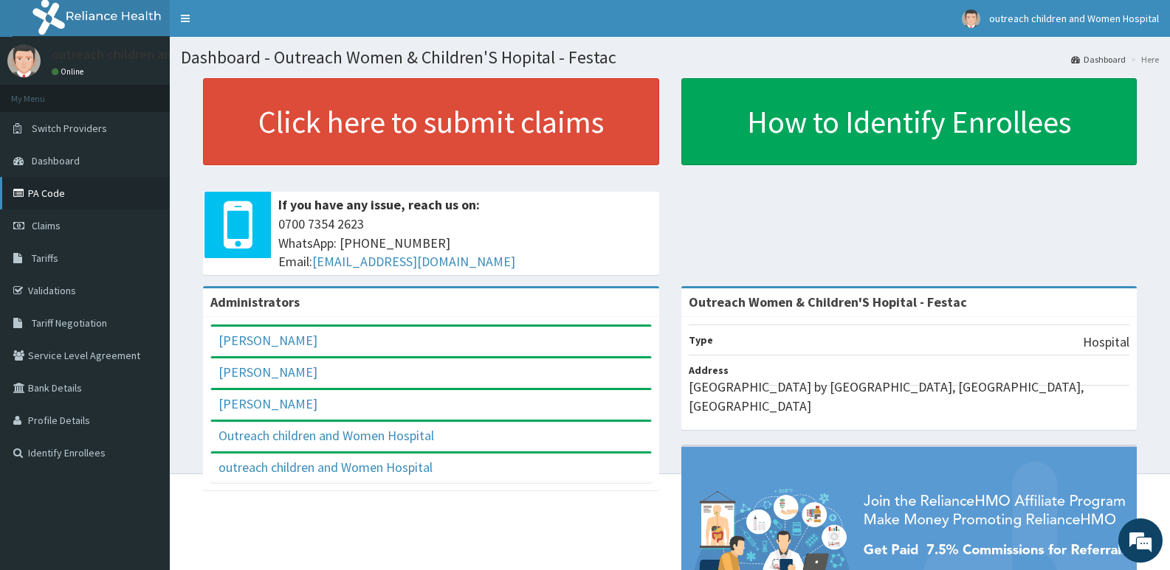 This screenshot has width=1170, height=570. I want to click on span: Dashboard, so click(55, 161).